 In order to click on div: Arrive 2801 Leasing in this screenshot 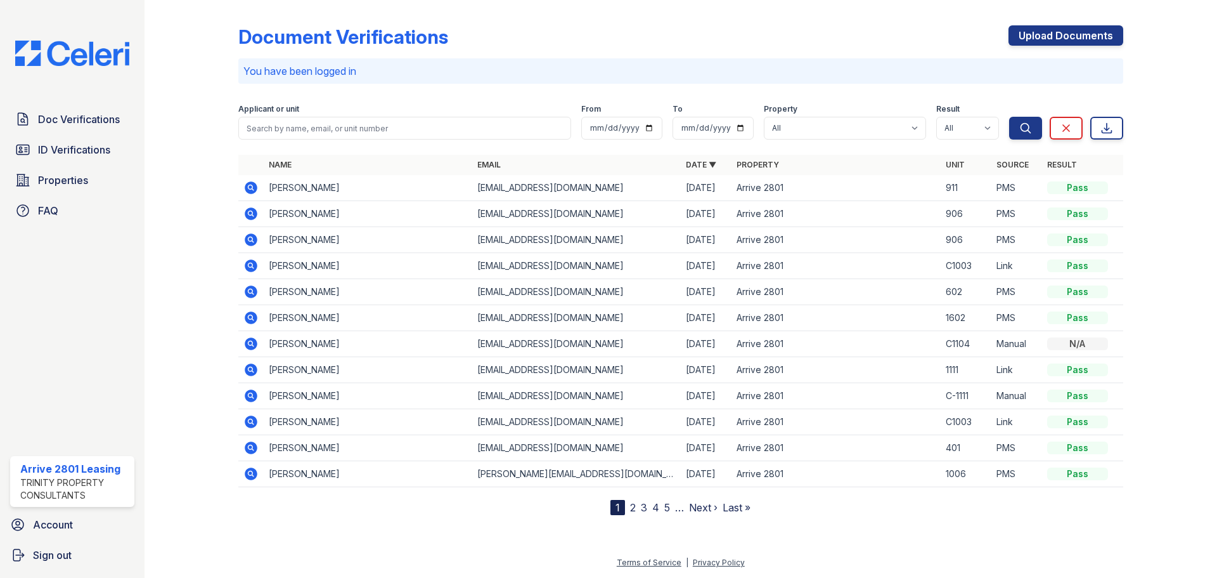, I will do `click(75, 469)`.